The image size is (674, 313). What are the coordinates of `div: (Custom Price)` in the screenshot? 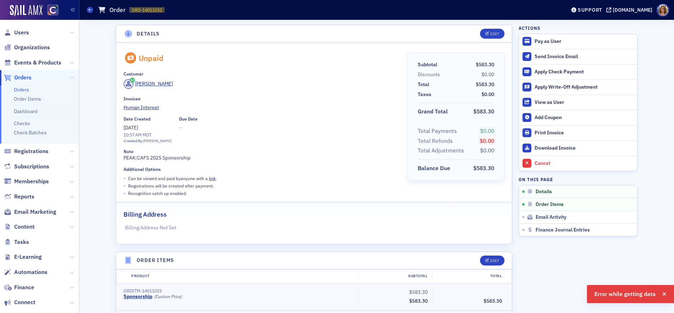 It's located at (168, 296).